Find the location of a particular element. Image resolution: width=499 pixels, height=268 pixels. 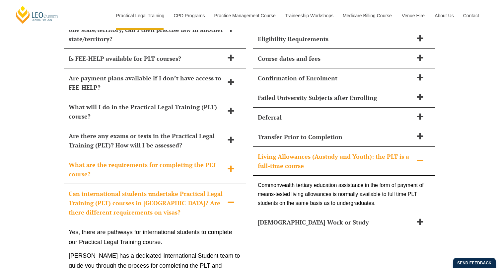

span: Course dates and fees is located at coordinates (336, 58).